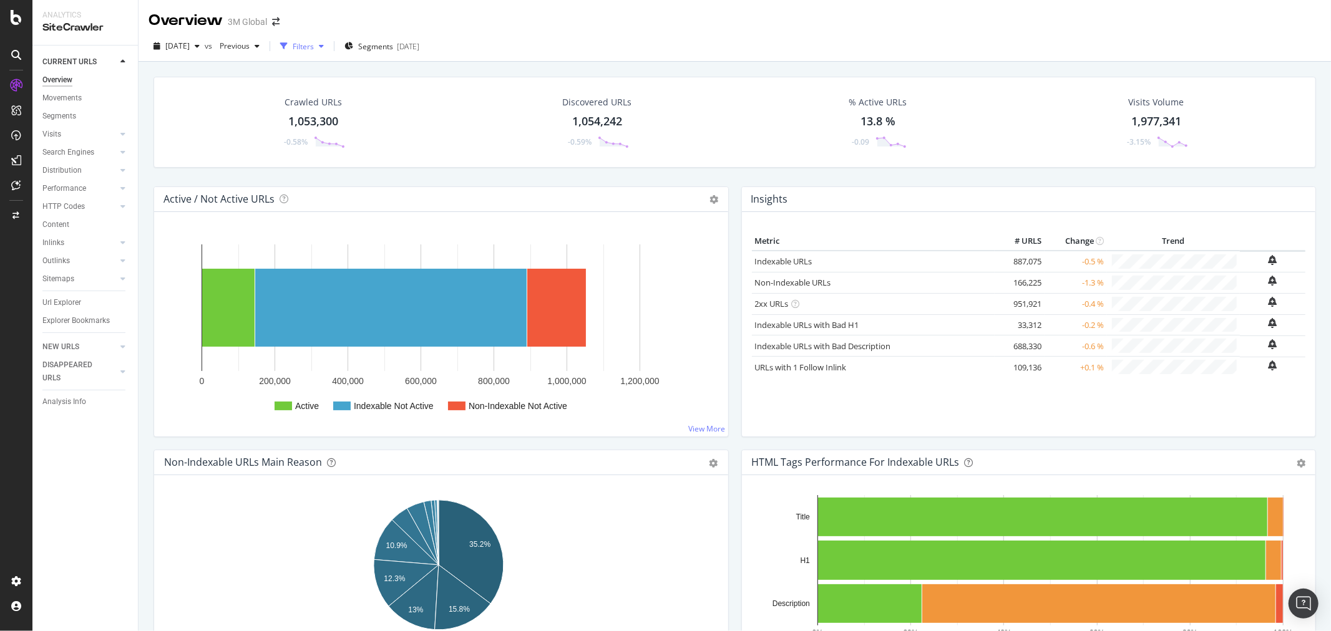  I want to click on a: Visits, so click(79, 134).